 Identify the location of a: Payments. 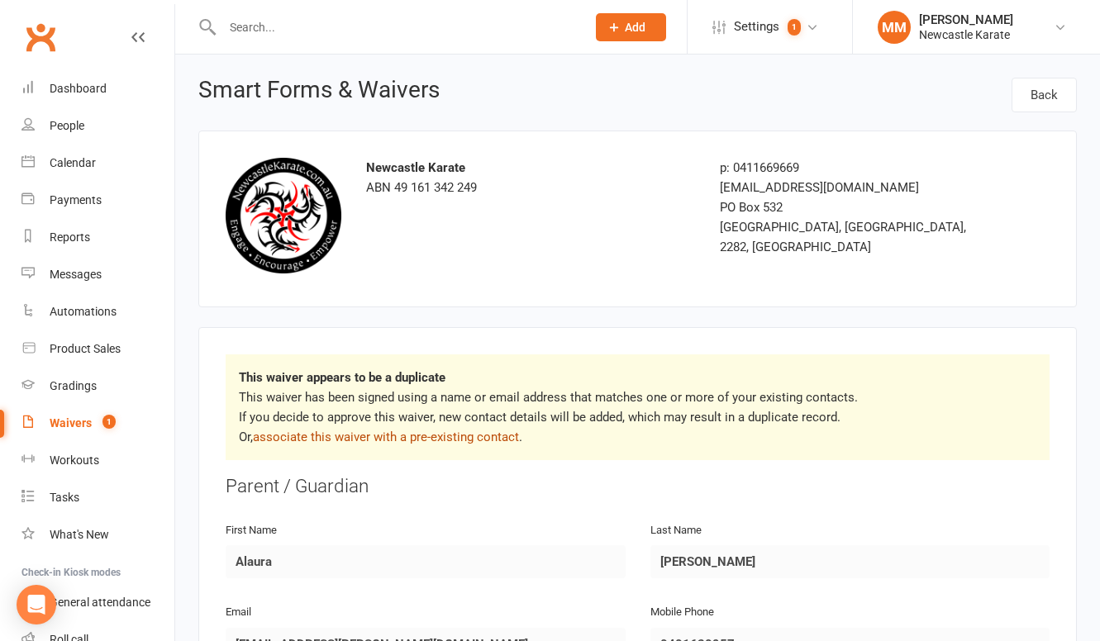
(98, 200).